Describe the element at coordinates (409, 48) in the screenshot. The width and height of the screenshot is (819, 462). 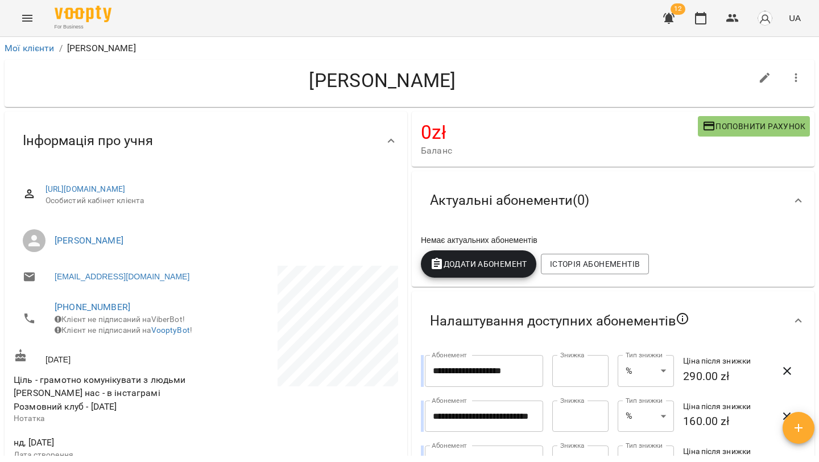
I see `nav: breadcrumb` at that location.